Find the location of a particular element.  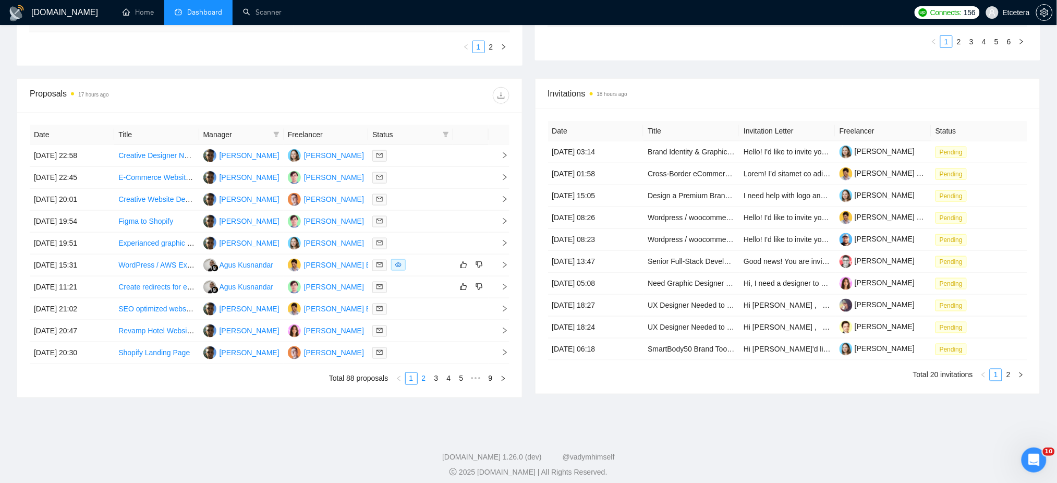

a: E-Commerce Website Development Needed is located at coordinates (190, 177).